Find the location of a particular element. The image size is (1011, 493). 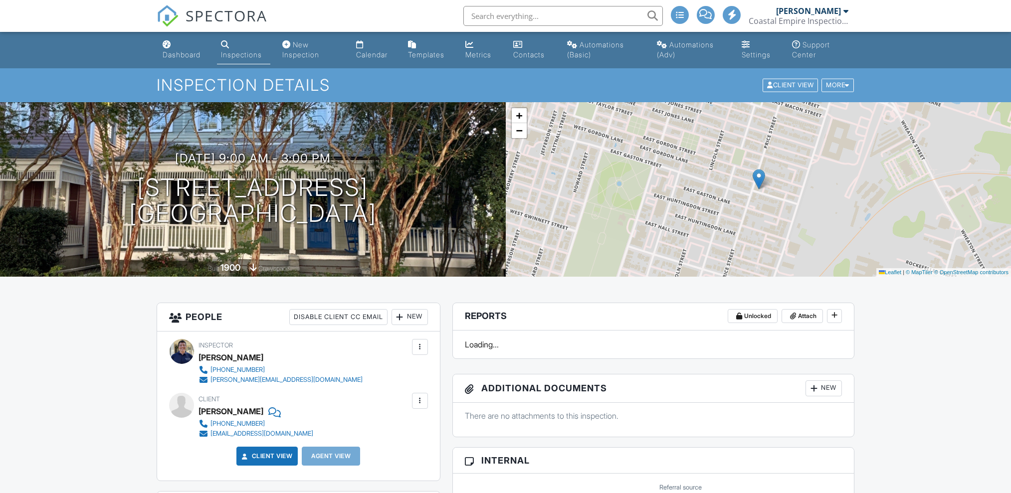

span: Client is located at coordinates (209, 399).